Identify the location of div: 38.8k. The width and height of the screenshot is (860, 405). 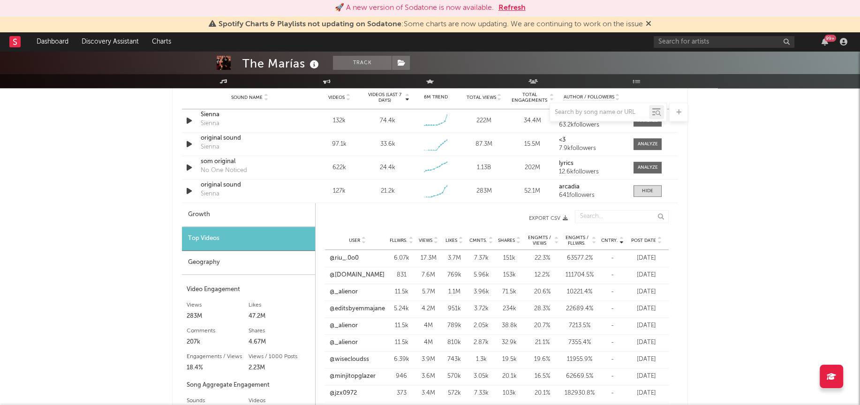
(509, 326).